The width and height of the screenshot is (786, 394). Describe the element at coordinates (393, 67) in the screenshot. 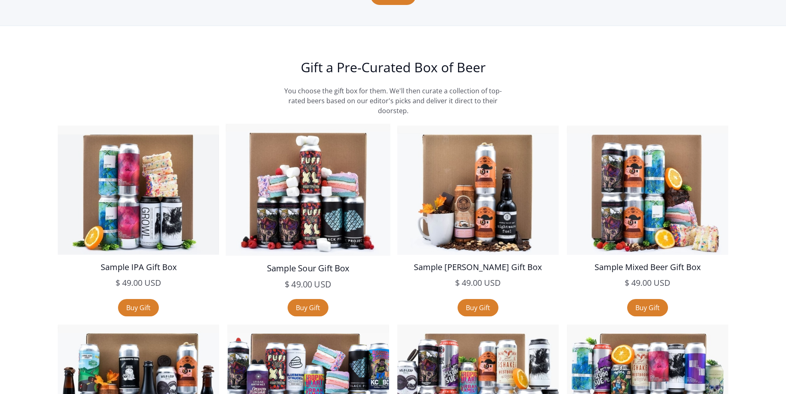

I see `h2: Gift a Pre-Curated Box of Beer` at that location.